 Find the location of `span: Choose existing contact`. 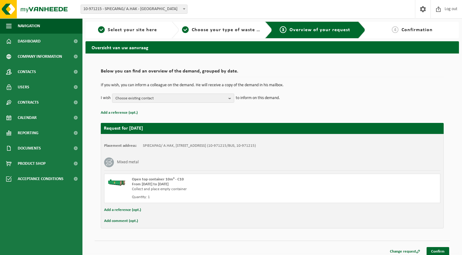

span: Choose existing contact is located at coordinates (171, 98).